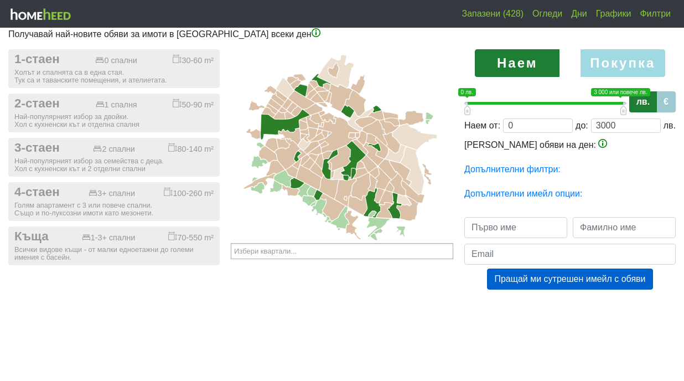  What do you see at coordinates (516, 228) in the screenshot?
I see `input: Първо име` at bounding box center [516, 228].